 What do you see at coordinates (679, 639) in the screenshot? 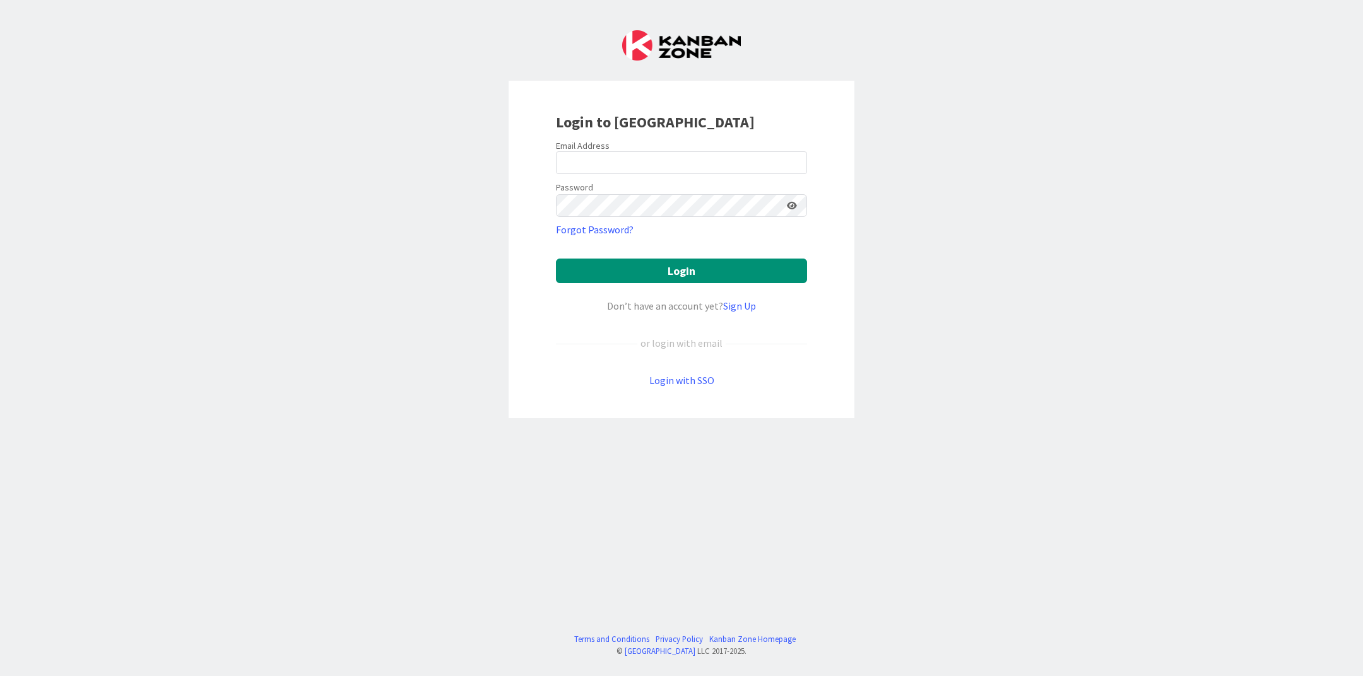
I see `a: Privacy Policy` at bounding box center [679, 639].